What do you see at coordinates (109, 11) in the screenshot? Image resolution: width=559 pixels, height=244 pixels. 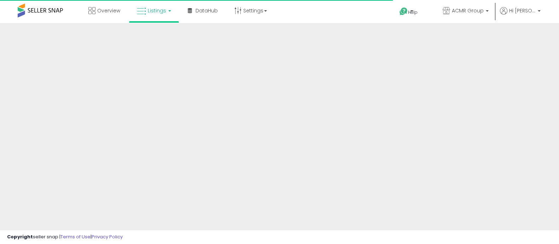 I see `span: Overview` at bounding box center [109, 11].